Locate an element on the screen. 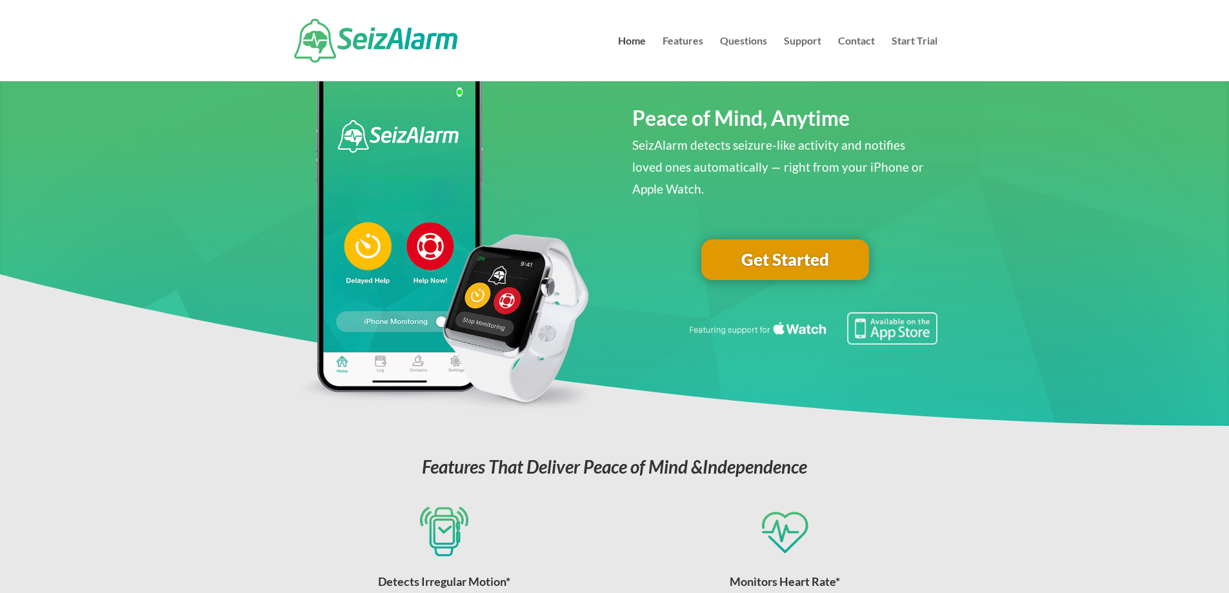  a: Start Trial is located at coordinates (914, 59).